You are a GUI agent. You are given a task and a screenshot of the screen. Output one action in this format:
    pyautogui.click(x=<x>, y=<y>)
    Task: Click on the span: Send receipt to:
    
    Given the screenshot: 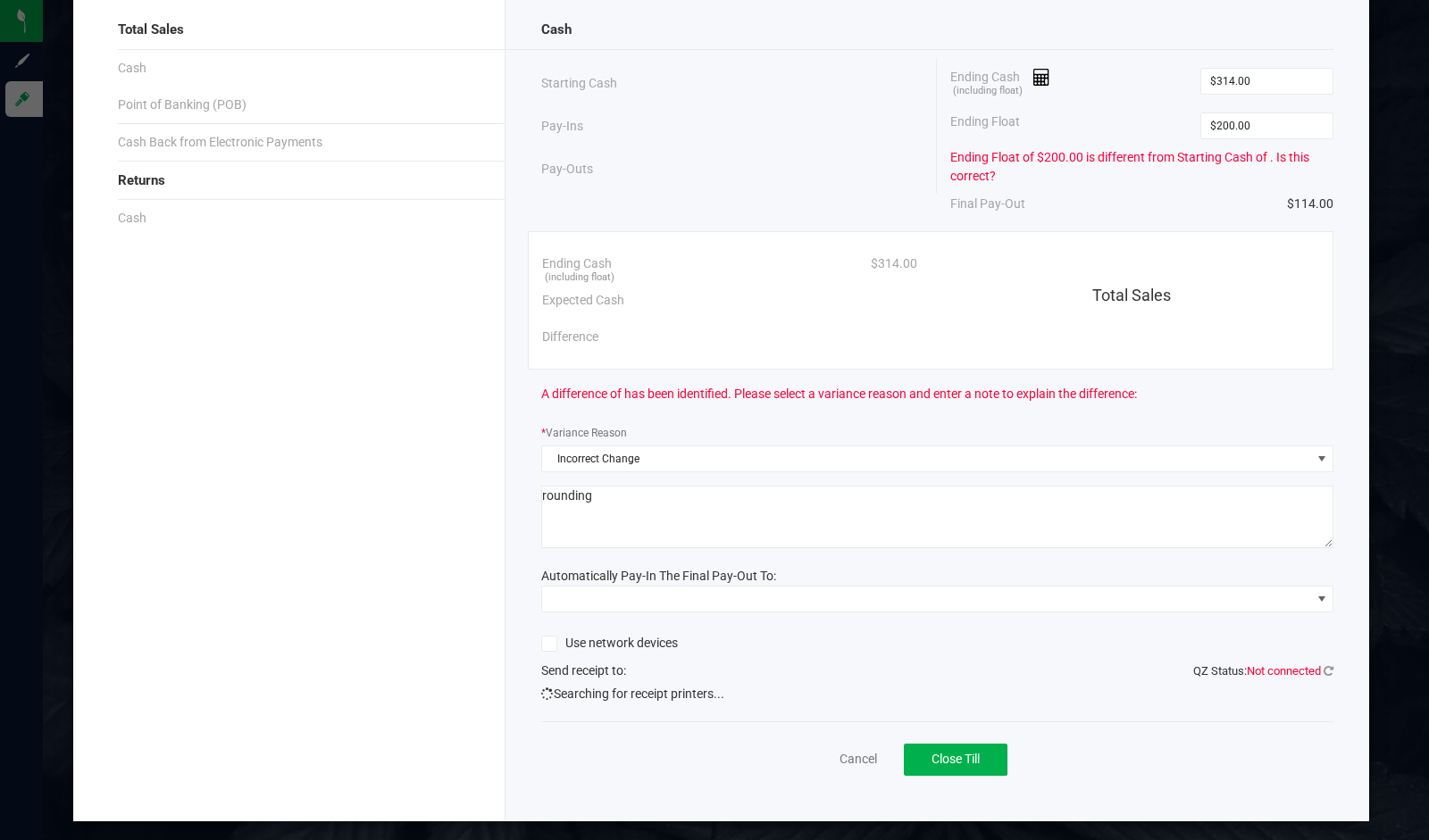 What is the action you would take?
    pyautogui.click(x=583, y=670)
    